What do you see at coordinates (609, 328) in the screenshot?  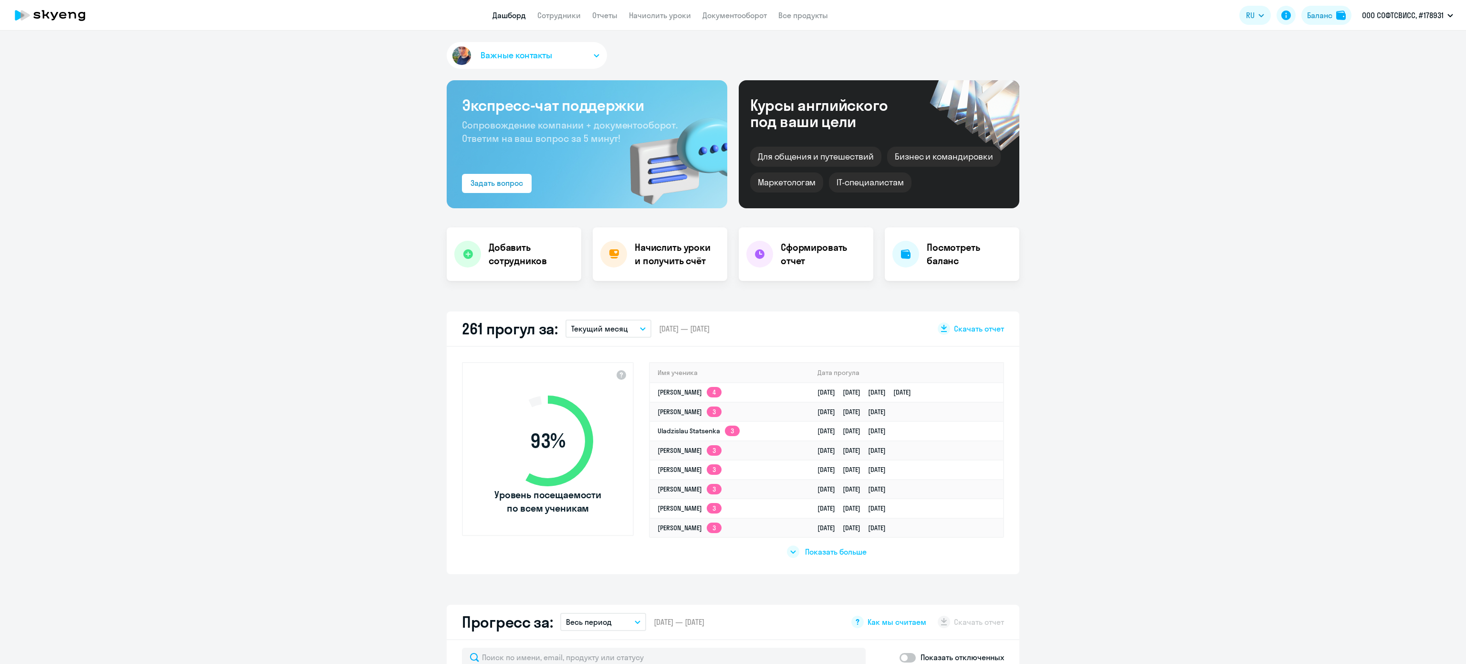 I see `button: Текущий месяц` at bounding box center [609, 328].